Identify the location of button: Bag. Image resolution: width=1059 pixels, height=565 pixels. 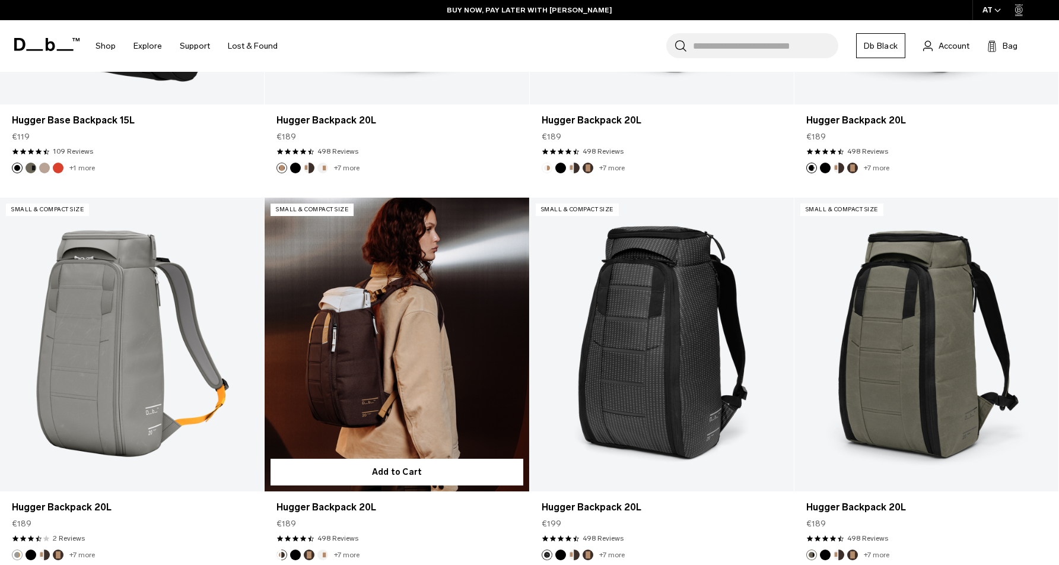
(1002, 46).